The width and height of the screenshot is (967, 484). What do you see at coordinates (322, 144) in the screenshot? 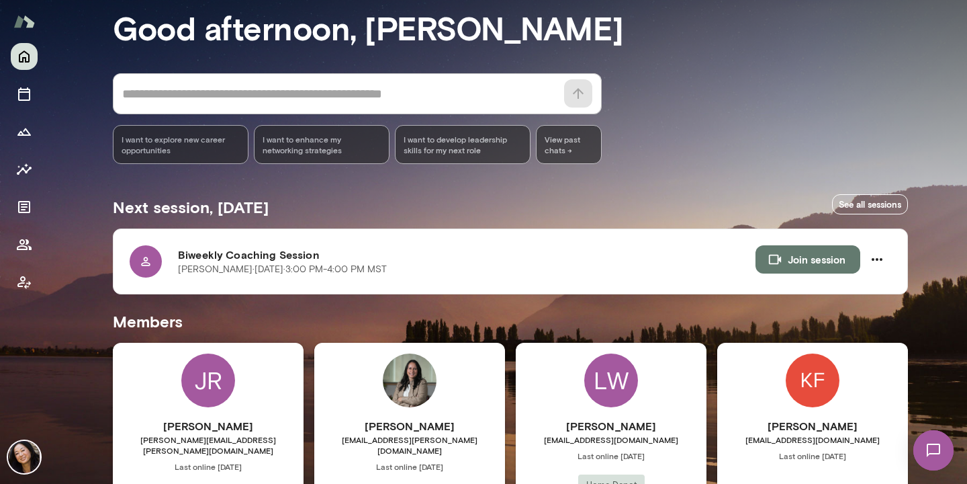
I see `span: I want to enhance my networking strategies` at bounding box center [322, 144].